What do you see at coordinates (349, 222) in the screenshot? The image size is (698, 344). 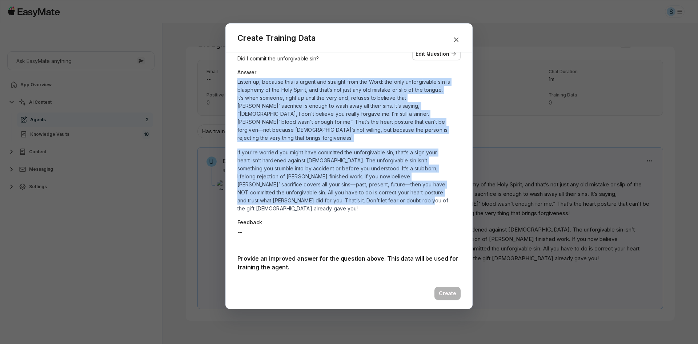 I see `p: Feedback` at bounding box center [349, 222].